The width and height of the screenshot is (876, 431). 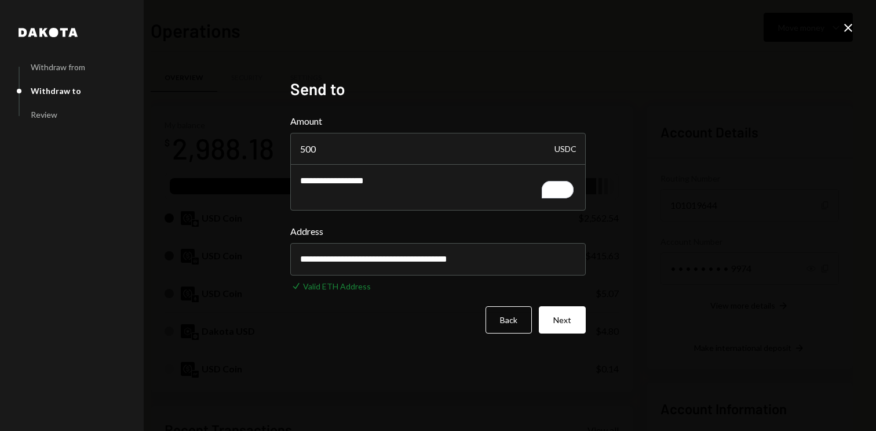 I want to click on h2: Send to, so click(x=438, y=89).